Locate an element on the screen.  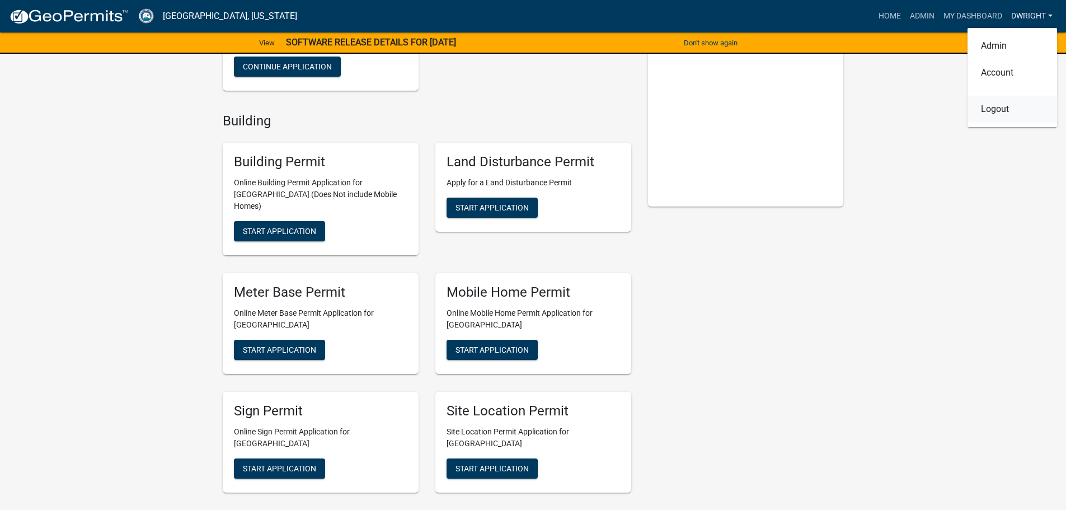
h5: Land Disturbance Permit is located at coordinates (533, 162).